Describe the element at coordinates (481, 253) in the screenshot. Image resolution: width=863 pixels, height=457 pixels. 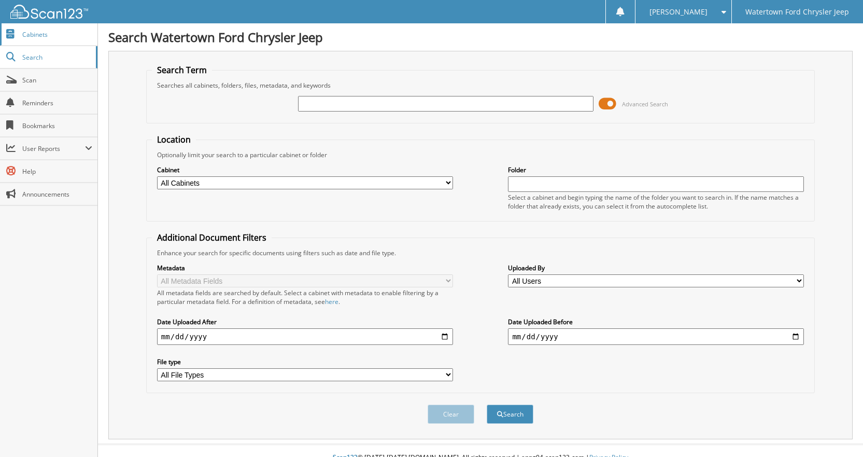
I see `div: Enhance your search for specific documents using filters such as date and file type.` at that location.